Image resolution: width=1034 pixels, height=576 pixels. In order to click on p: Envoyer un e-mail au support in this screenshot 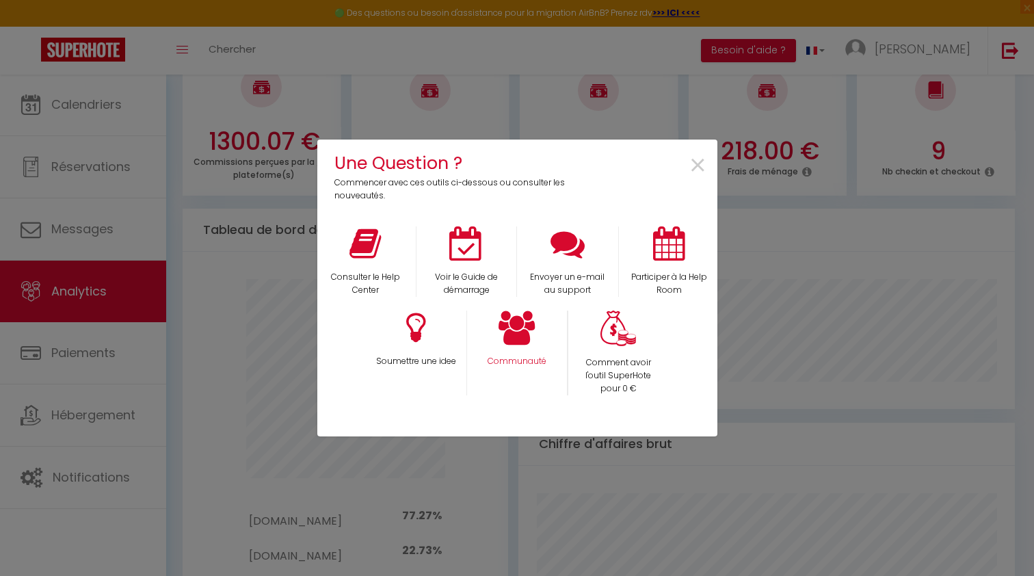, I will do `click(567, 284)`.